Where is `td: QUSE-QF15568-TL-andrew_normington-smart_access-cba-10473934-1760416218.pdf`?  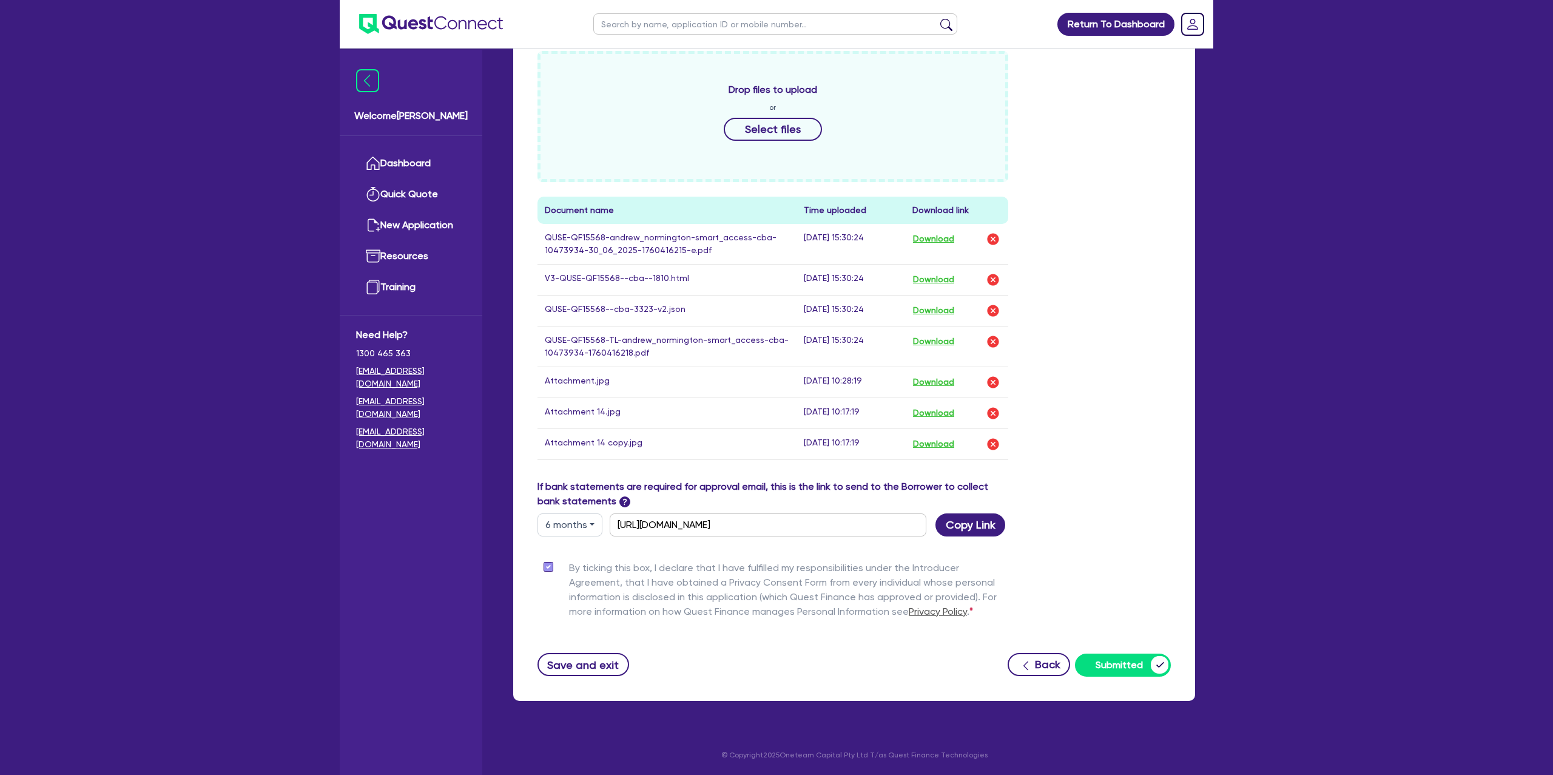
td: QUSE-QF15568-TL-andrew_normington-smart_access-cba-10473934-1760416218.pdf is located at coordinates (667, 346).